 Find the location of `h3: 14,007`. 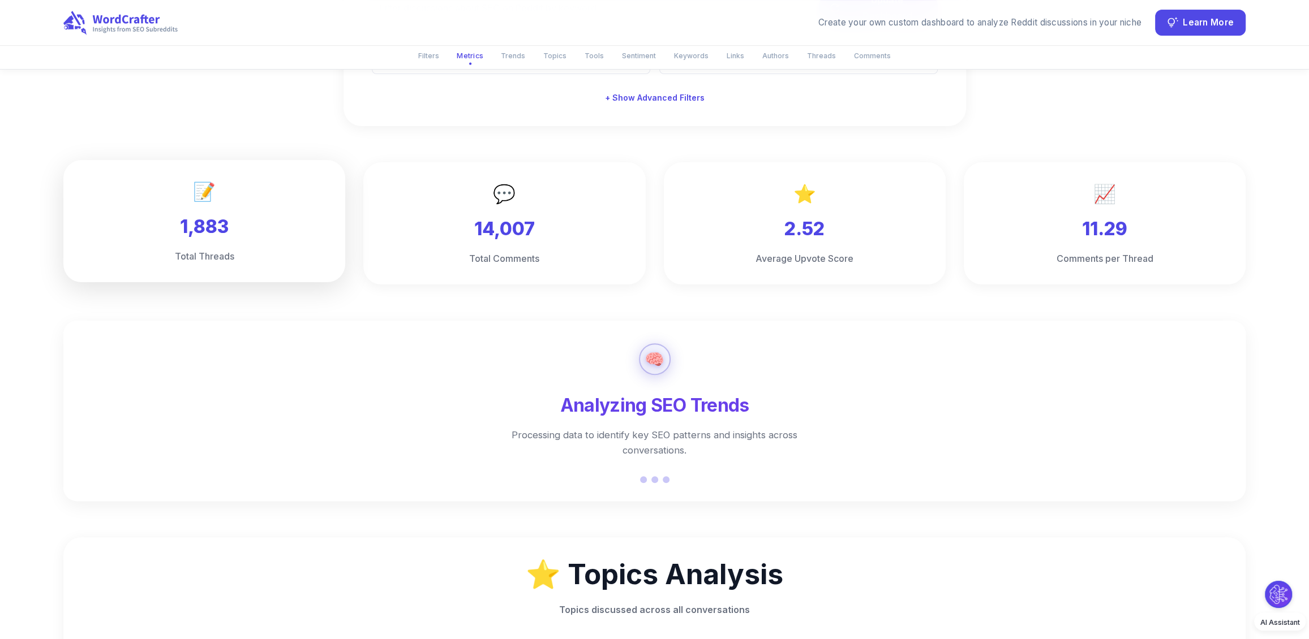

h3: 14,007 is located at coordinates (504, 229).